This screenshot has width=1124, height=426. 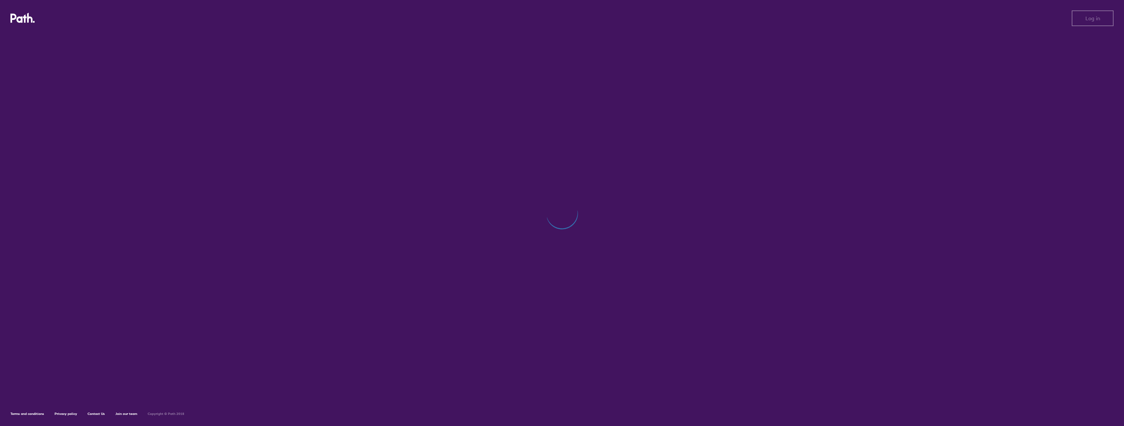 I want to click on a: Join our team, so click(x=126, y=414).